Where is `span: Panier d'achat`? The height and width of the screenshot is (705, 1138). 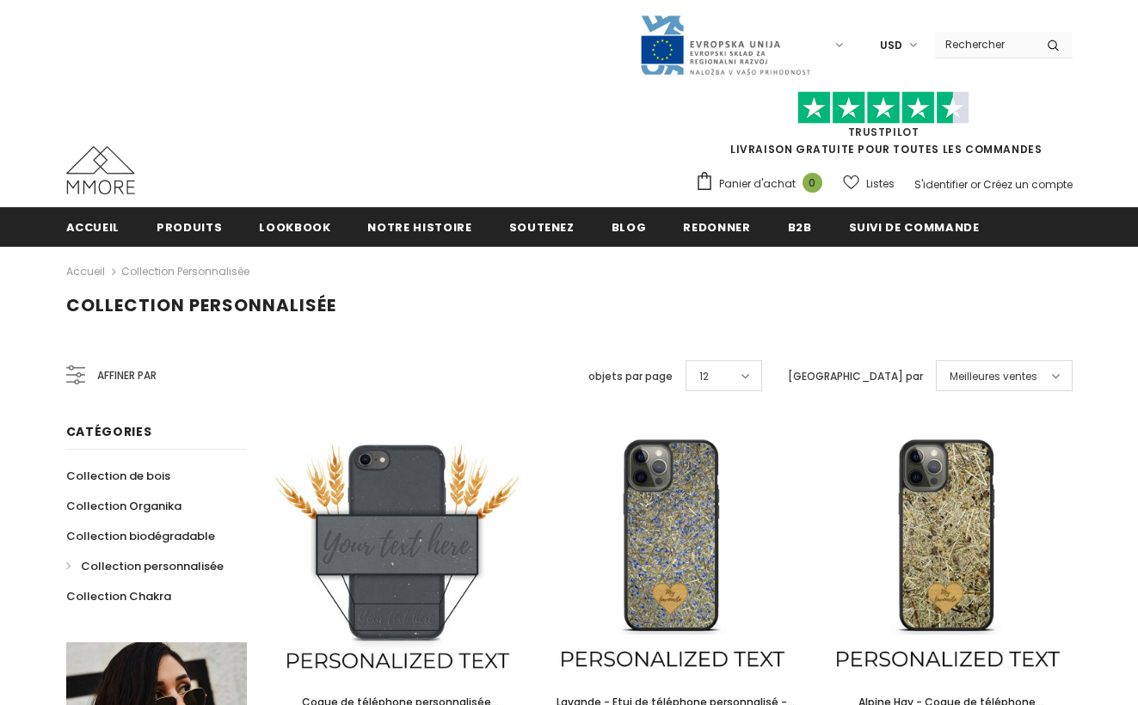
span: Panier d'achat is located at coordinates (757, 184).